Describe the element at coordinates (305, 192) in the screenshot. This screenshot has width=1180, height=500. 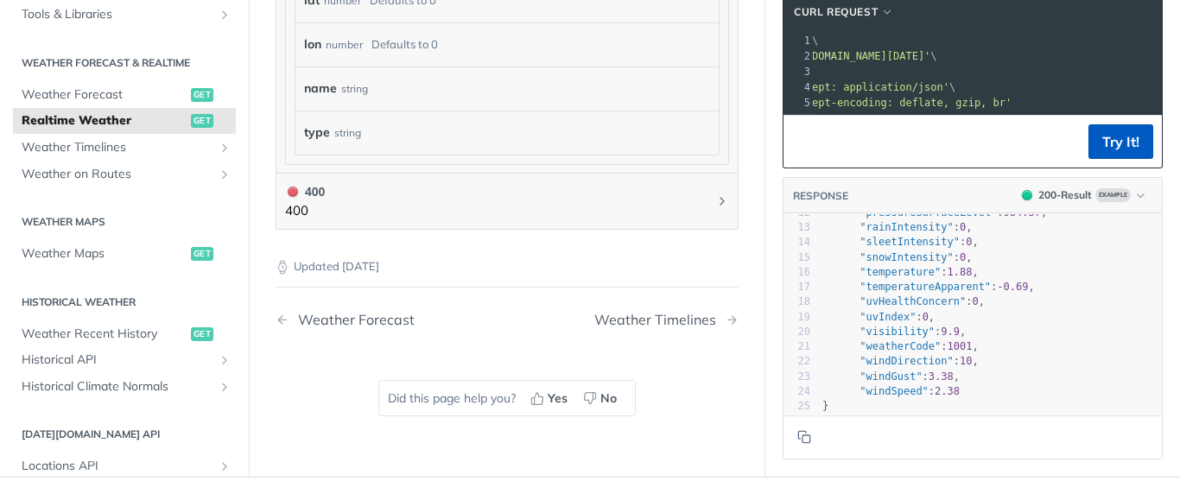
I see `div: 400` at that location.